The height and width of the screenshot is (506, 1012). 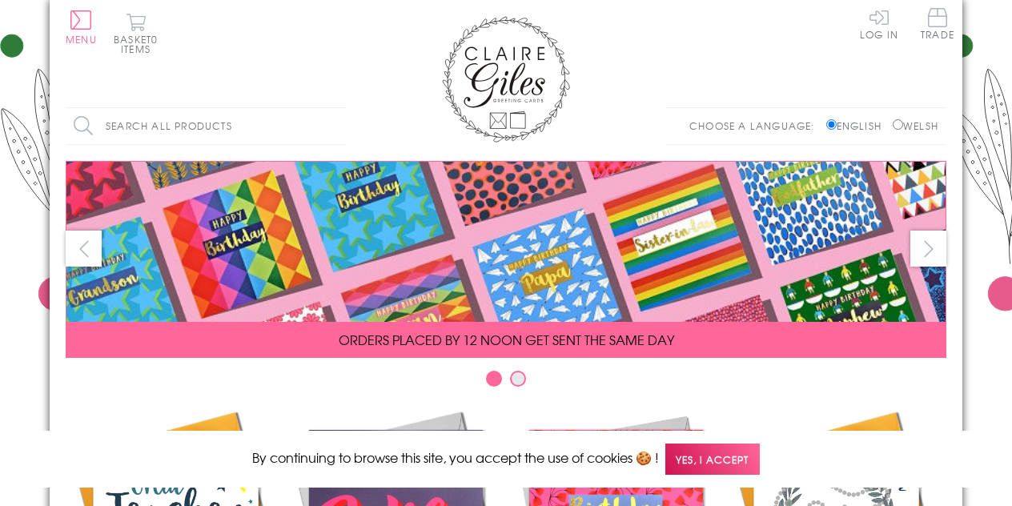 I want to click on input: Welsh, so click(x=898, y=124).